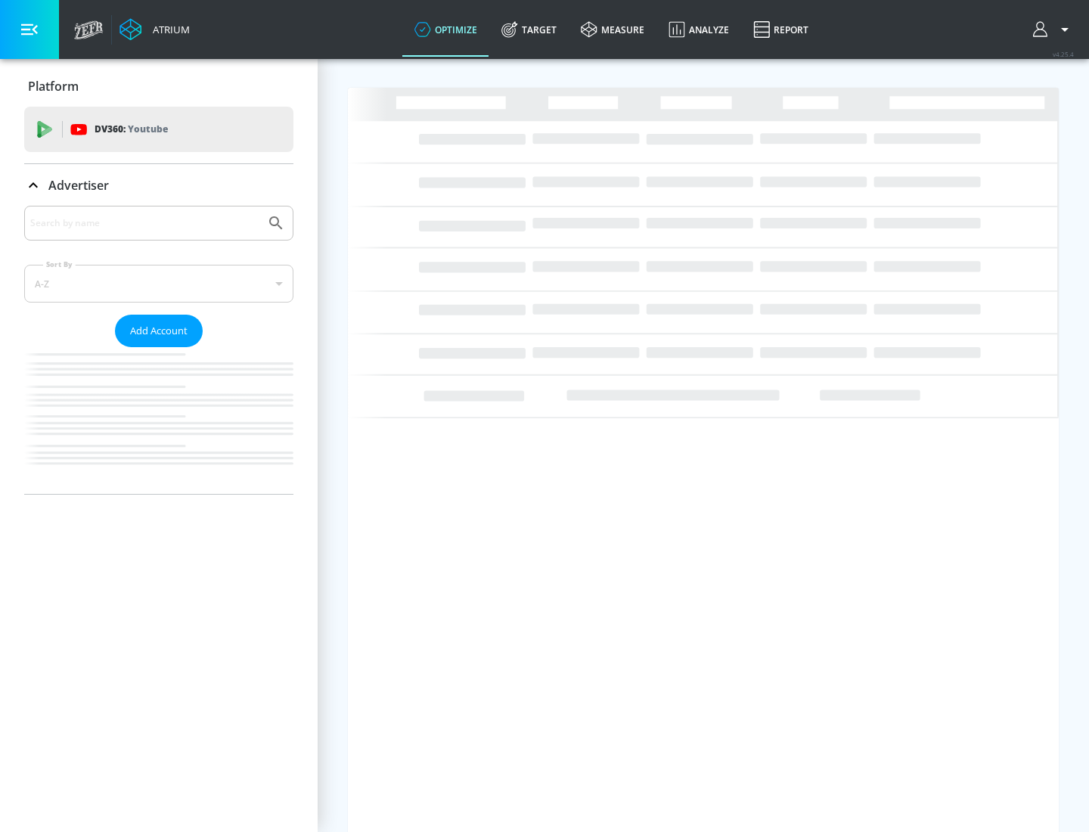 This screenshot has height=832, width=1089. I want to click on div: Atrium, so click(168, 29).